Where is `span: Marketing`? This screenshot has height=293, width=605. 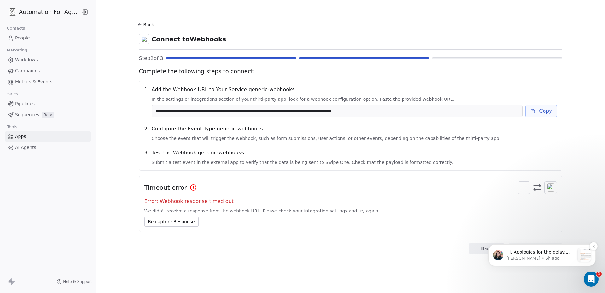
span: Marketing is located at coordinates (17, 50).